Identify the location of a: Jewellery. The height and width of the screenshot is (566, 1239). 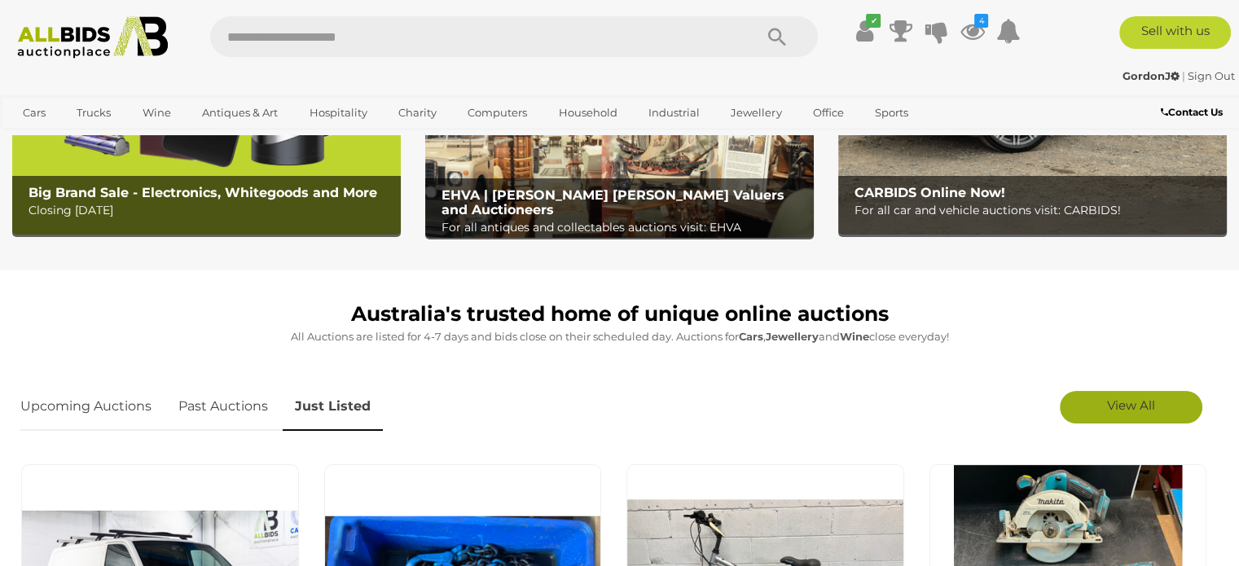
(756, 112).